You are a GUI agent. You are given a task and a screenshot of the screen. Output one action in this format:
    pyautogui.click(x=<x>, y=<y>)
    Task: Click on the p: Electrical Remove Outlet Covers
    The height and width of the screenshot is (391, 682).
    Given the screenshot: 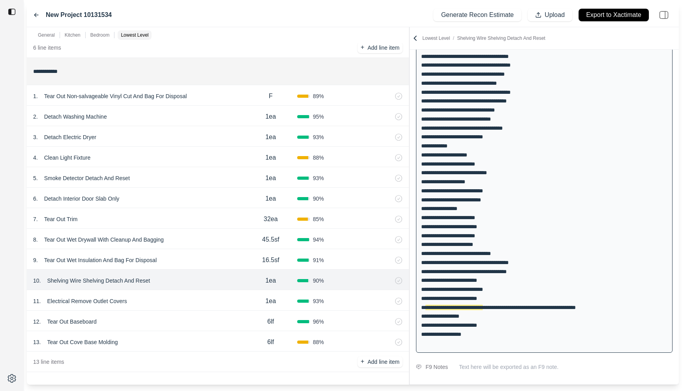 What is the action you would take?
    pyautogui.click(x=87, y=302)
    